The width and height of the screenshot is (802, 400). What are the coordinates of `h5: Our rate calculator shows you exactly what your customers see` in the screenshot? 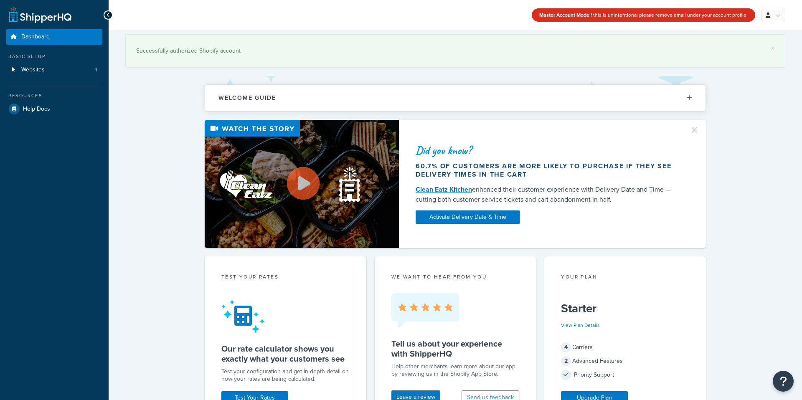 It's located at (285, 354).